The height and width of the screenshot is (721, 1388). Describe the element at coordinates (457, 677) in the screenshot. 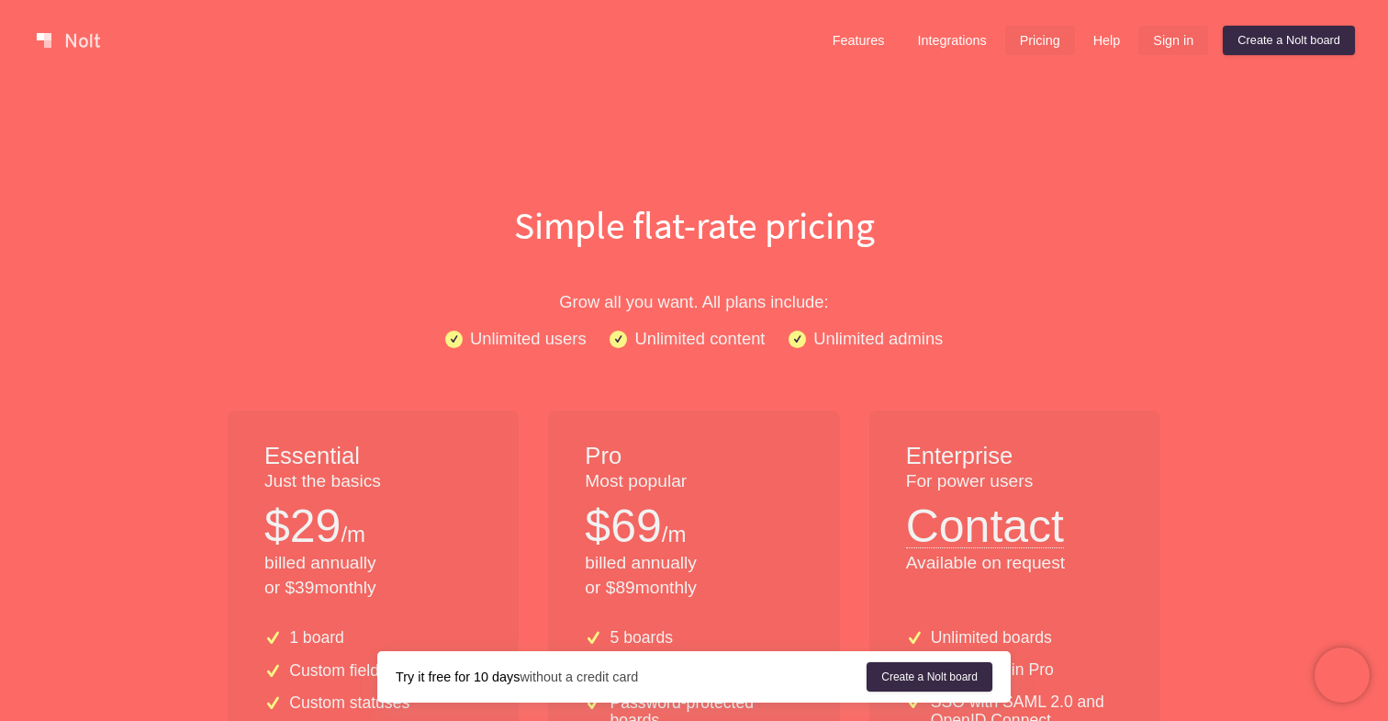

I see `strong: Try it free for 10 days` at that location.